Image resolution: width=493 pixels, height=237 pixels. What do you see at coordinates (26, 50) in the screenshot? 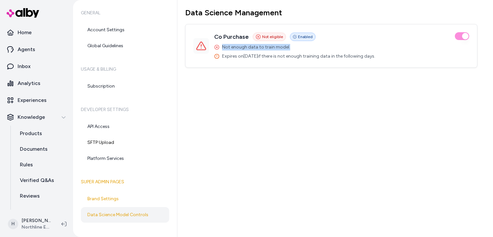
I see `p: Agents` at bounding box center [26, 50].